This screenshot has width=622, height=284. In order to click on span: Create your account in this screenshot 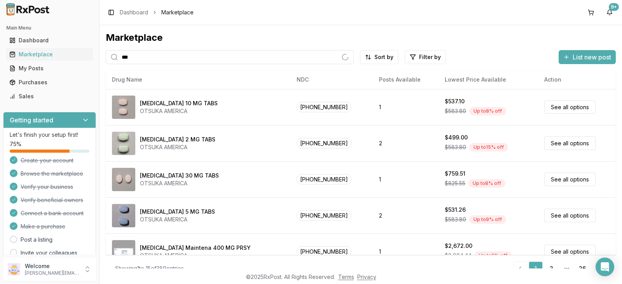, I will do `click(47, 160)`.